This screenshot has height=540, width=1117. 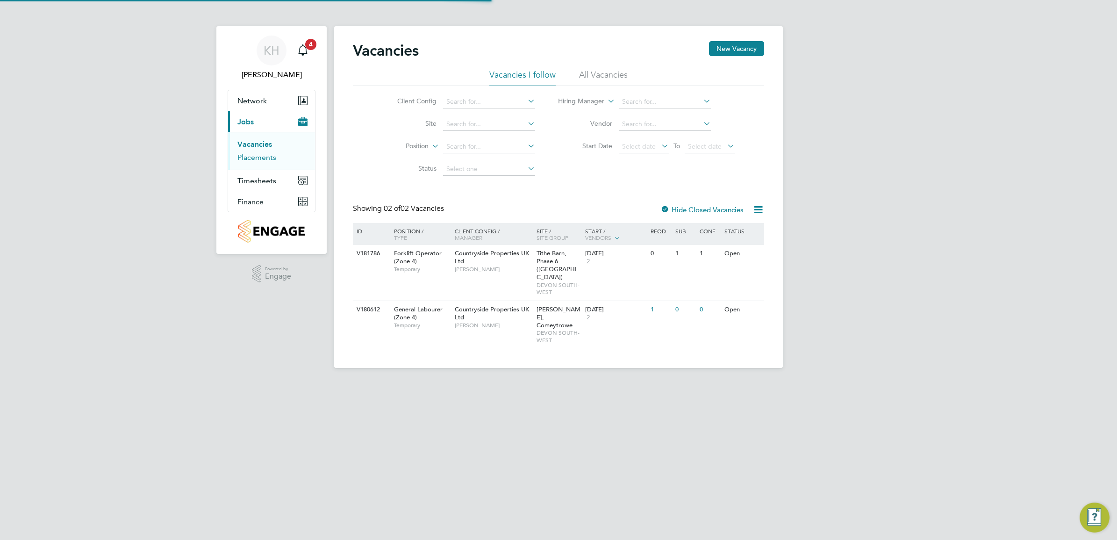 What do you see at coordinates (371, 309) in the screenshot?
I see `div: V180612` at bounding box center [371, 309].